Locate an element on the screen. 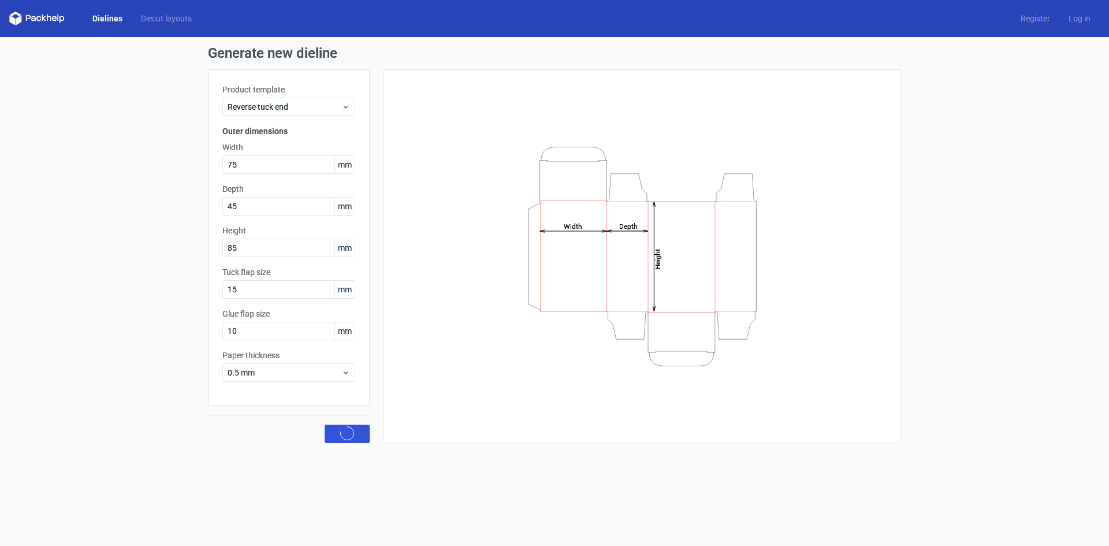  h1: Generate new dieline is located at coordinates (555, 53).